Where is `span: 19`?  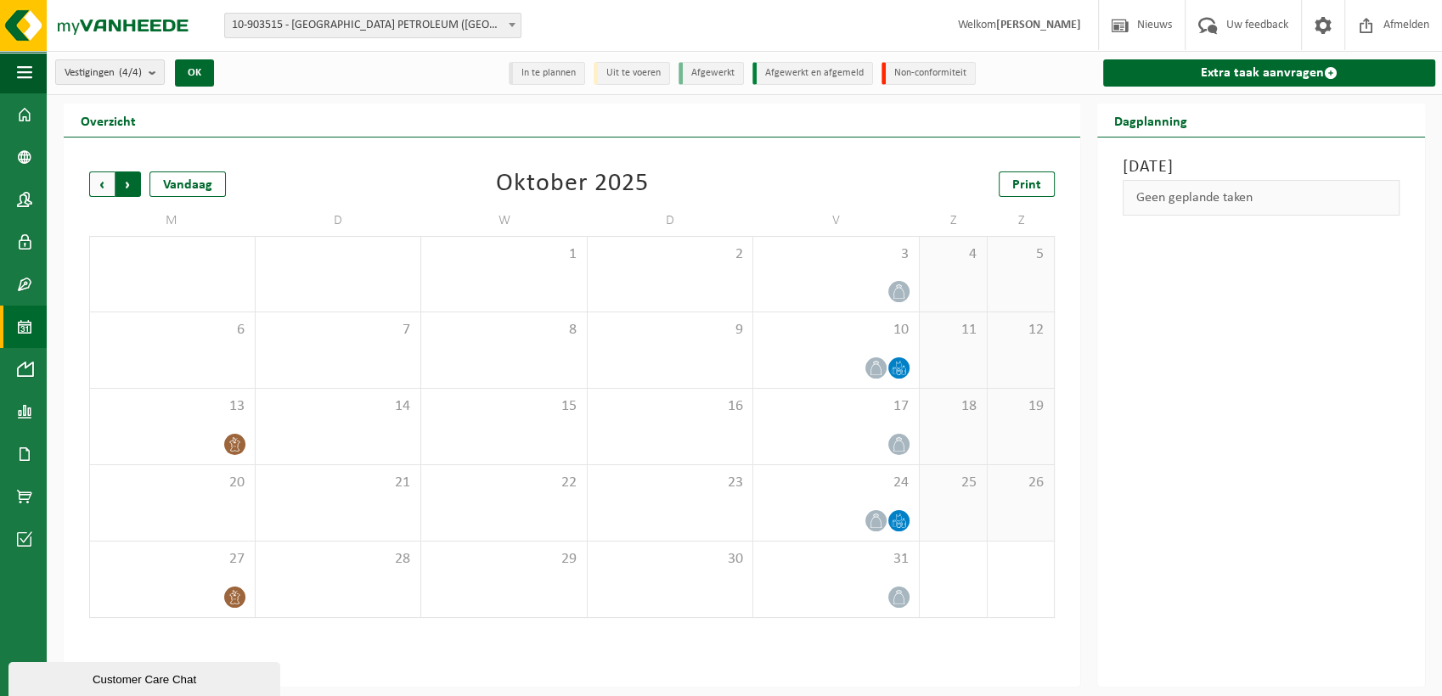 span: 19 is located at coordinates (1021, 407).